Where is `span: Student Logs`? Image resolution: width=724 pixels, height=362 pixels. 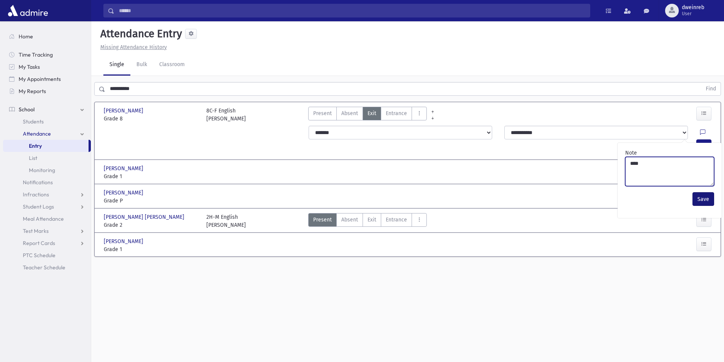 span: Student Logs is located at coordinates (38, 207).